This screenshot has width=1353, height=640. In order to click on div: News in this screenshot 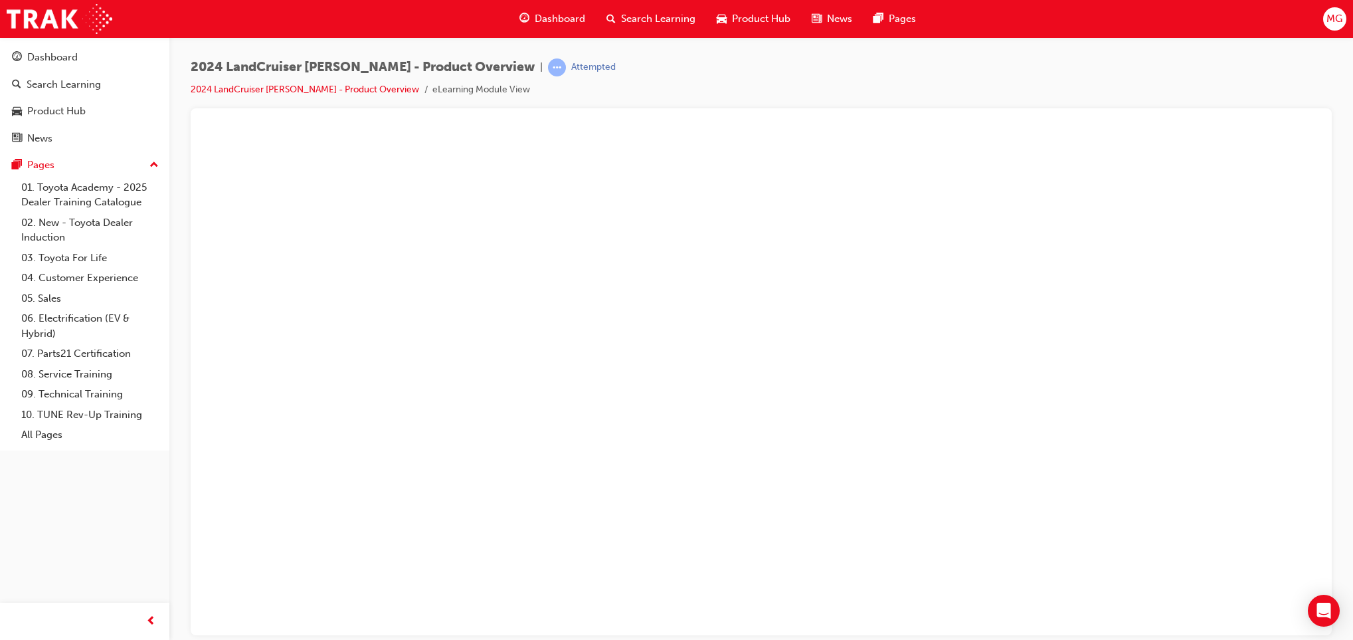, I will do `click(40, 138)`.